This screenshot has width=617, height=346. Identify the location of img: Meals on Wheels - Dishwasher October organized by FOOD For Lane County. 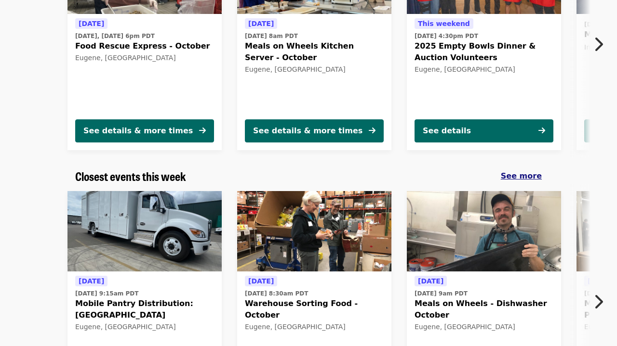
(484, 232).